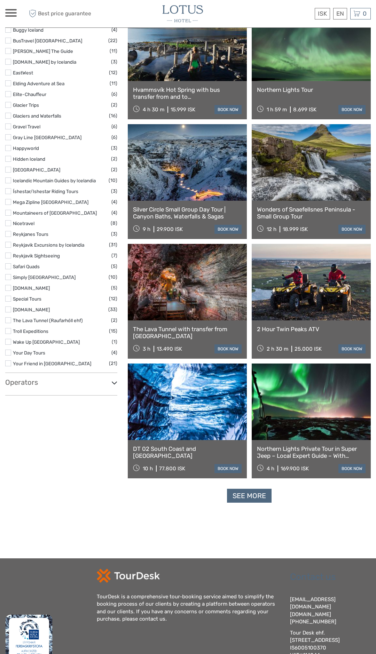 Image resolution: width=376 pixels, height=654 pixels. I want to click on a: Glaciers and Waterfalls, so click(37, 116).